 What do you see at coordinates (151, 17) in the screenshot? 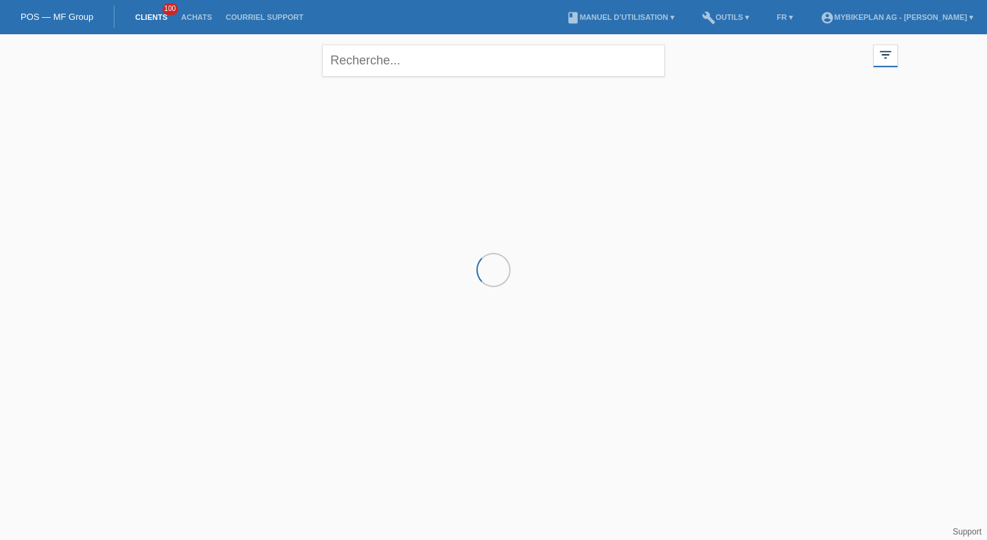
I see `a: Clients` at bounding box center [151, 17].